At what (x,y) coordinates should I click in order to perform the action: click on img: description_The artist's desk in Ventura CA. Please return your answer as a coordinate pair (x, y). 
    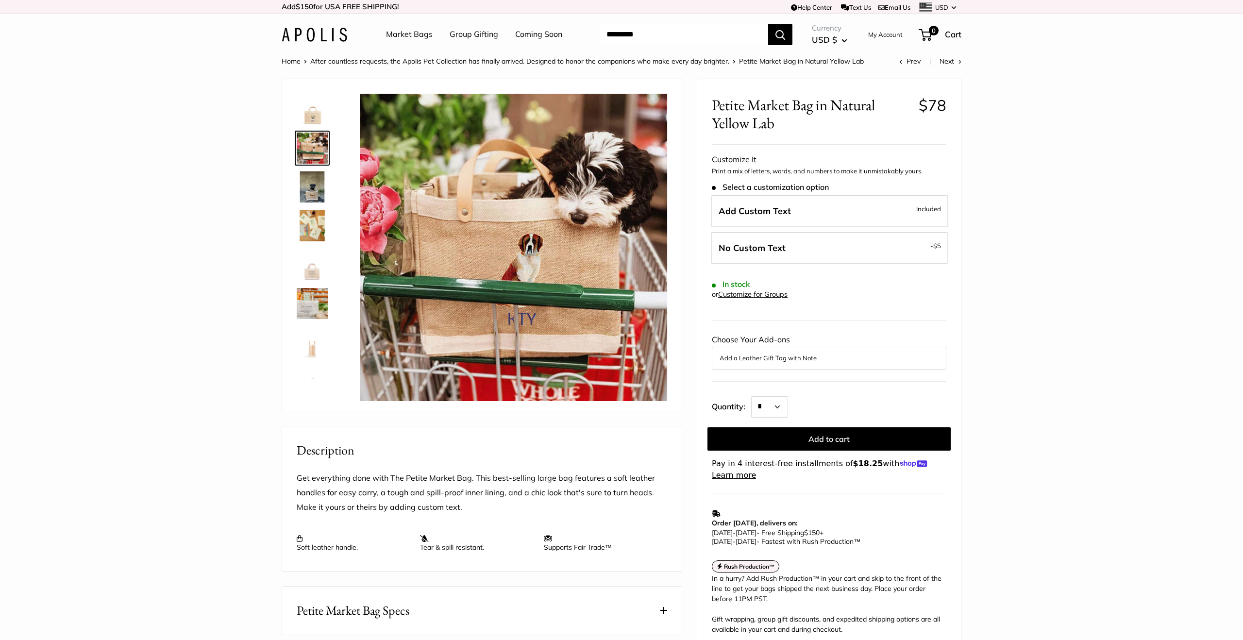
    Looking at the image, I should click on (312, 226).